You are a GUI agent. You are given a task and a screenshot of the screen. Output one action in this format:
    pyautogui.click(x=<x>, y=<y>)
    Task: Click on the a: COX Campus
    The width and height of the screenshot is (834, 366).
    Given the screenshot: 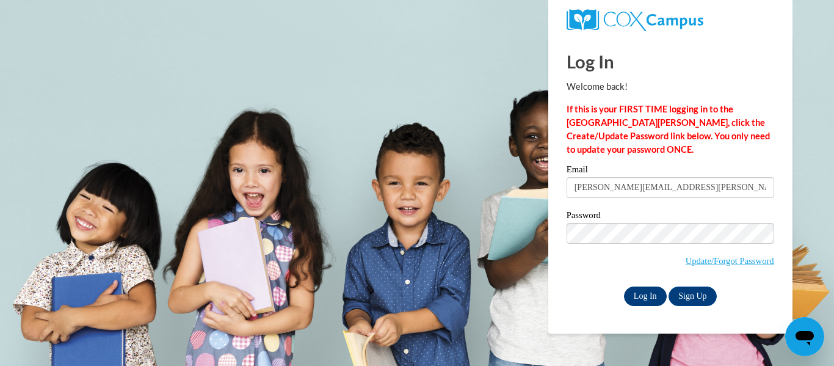 What is the action you would take?
    pyautogui.click(x=671, y=20)
    